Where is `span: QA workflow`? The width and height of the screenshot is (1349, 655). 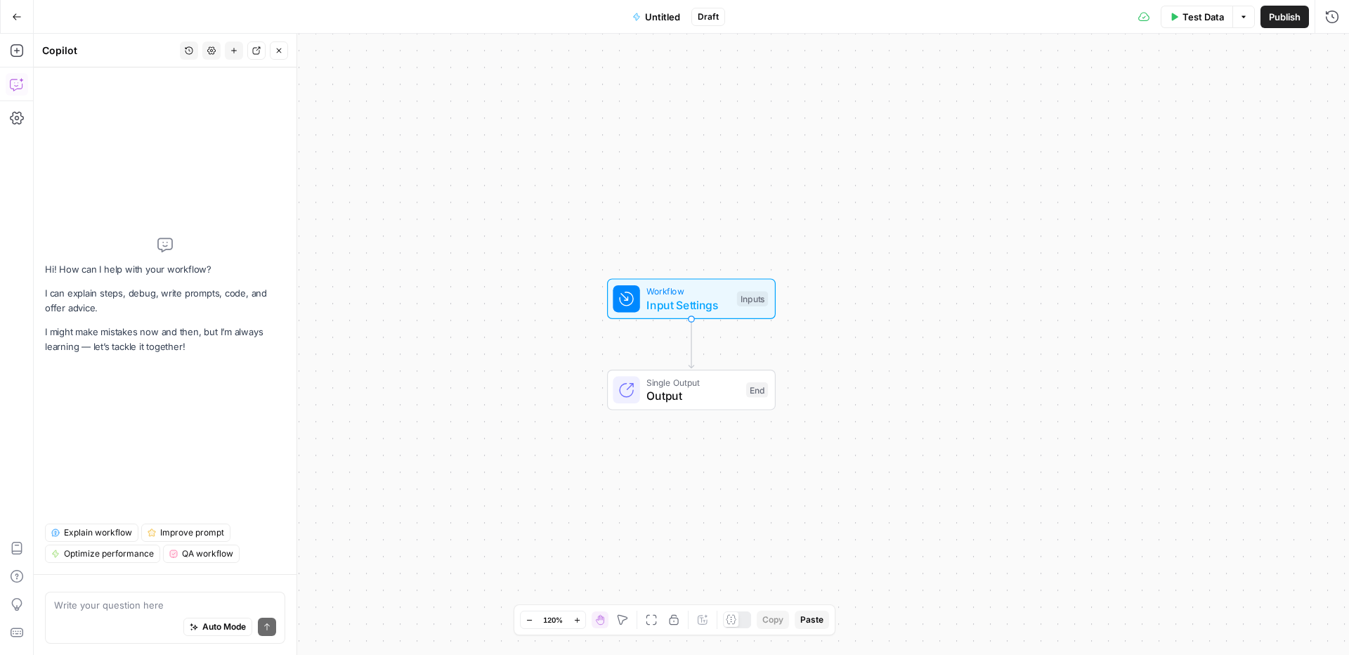
span: QA workflow is located at coordinates (207, 554).